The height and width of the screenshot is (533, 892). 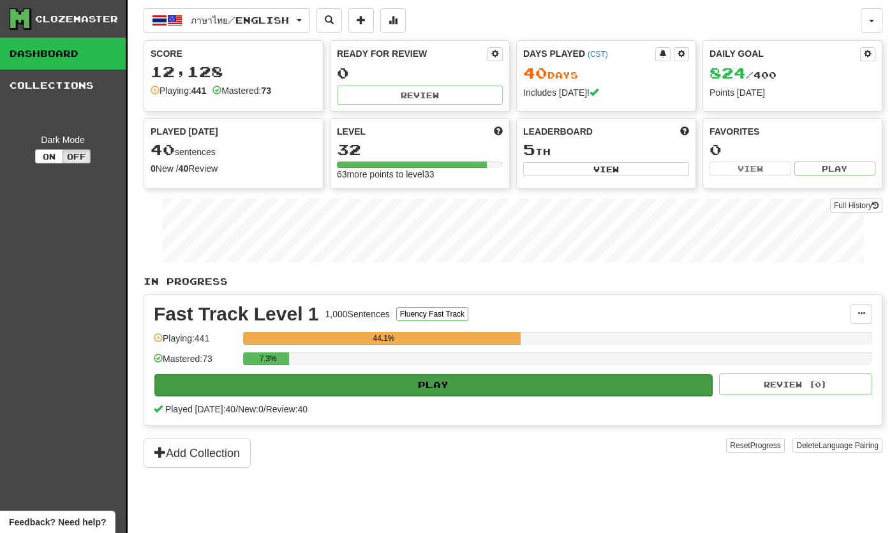 What do you see at coordinates (153, 168) in the screenshot?
I see `strong: 0` at bounding box center [153, 168].